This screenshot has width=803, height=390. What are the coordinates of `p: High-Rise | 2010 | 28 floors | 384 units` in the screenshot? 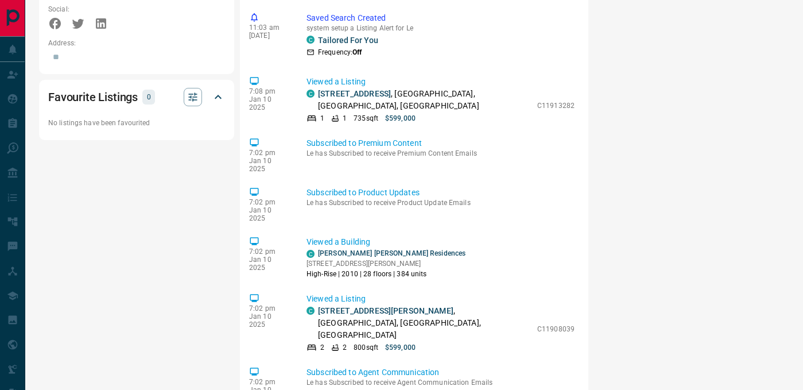 It's located at (386, 274).